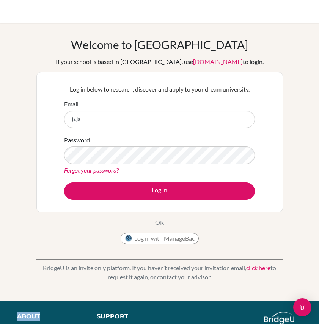  Describe the element at coordinates (159, 223) in the screenshot. I see `p: OR` at that location.